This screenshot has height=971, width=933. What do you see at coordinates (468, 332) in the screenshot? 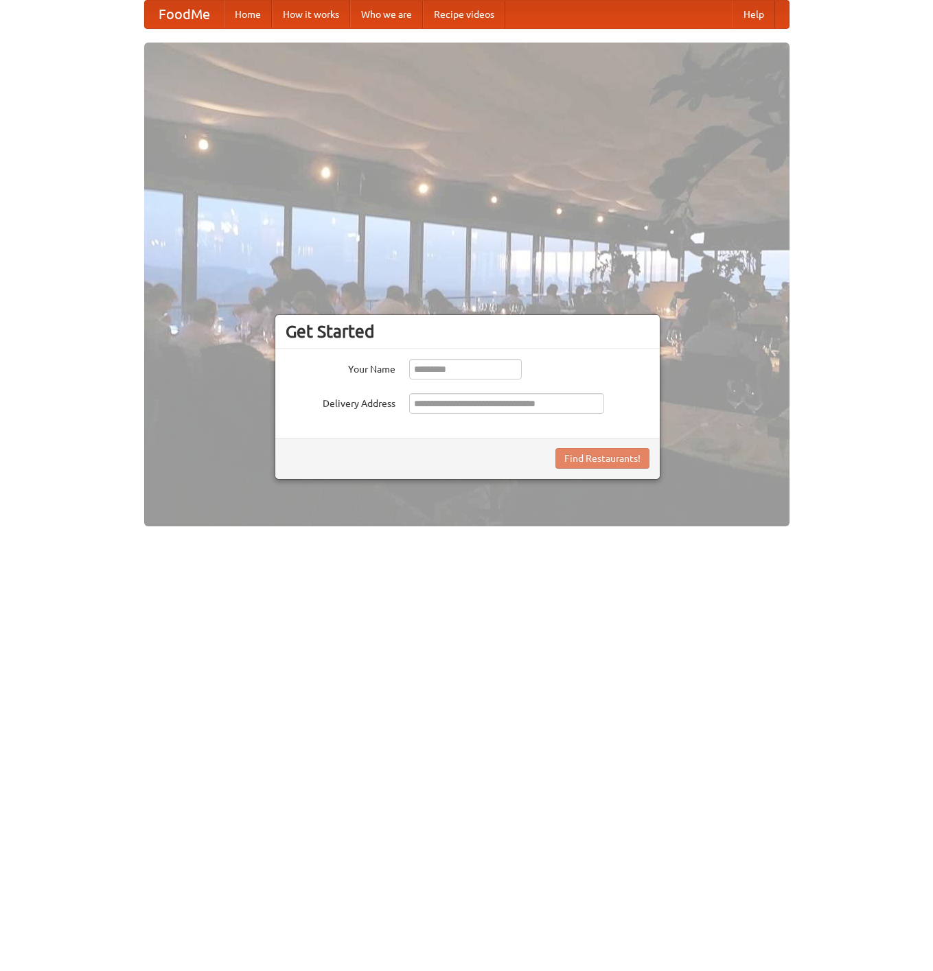
I see `h3: Get Started` at bounding box center [468, 332].